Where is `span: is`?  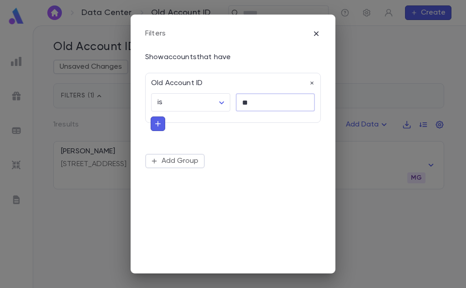
span: is is located at coordinates (160, 102).